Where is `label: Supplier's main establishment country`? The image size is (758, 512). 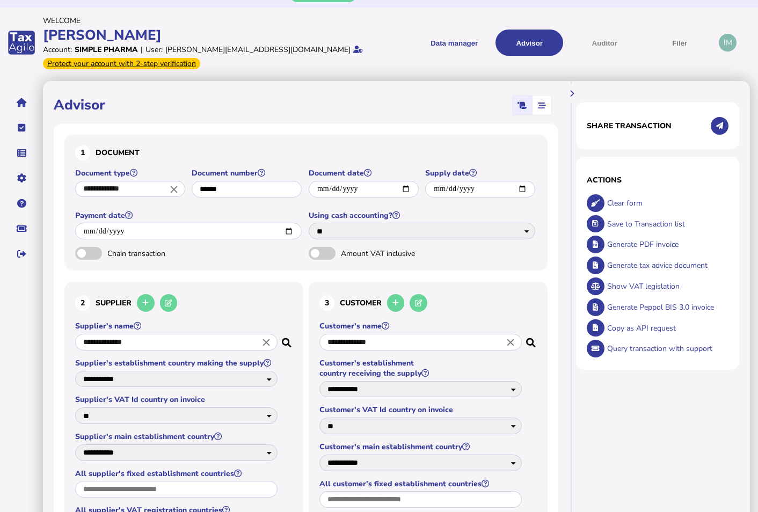 label: Supplier's main establishment country is located at coordinates (177, 436).